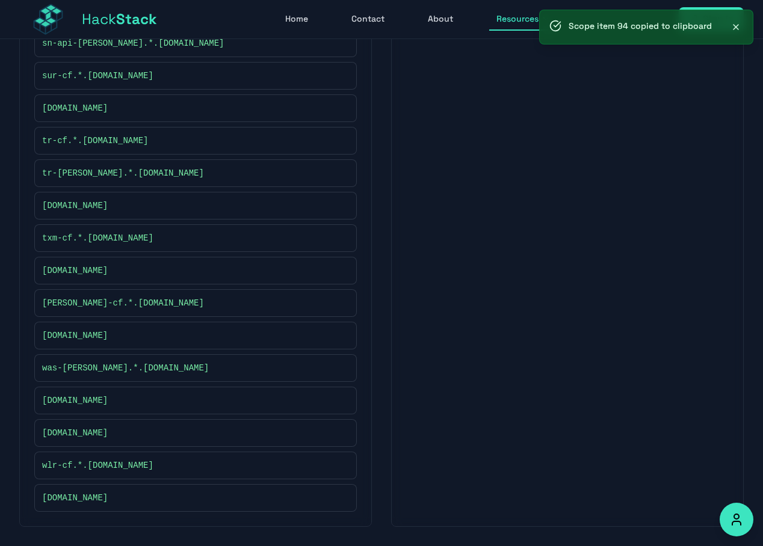 Image resolution: width=763 pixels, height=546 pixels. What do you see at coordinates (737, 520) in the screenshot?
I see `button: Accessibility Options` at bounding box center [737, 520].